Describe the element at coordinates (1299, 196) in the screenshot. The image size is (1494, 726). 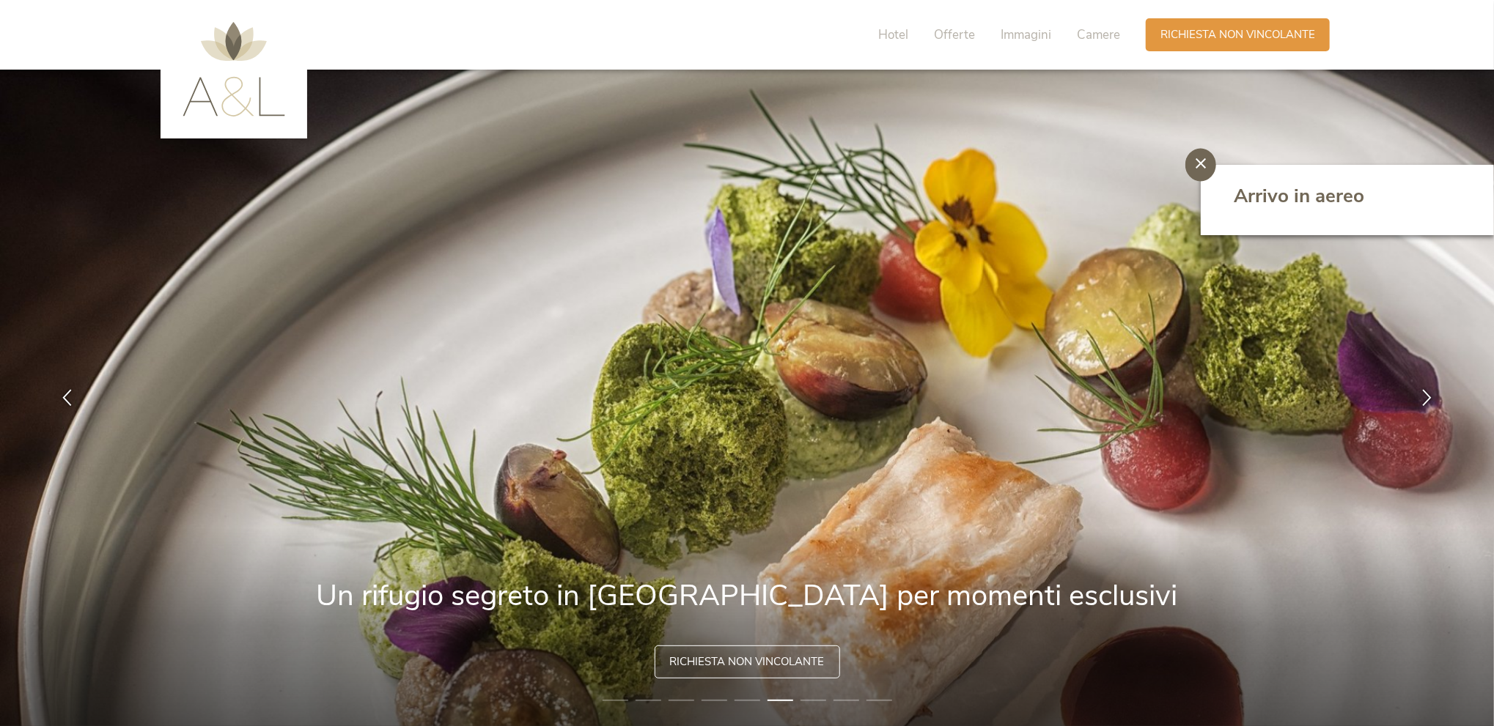
I see `span: Arrivo in aereo` at that location.